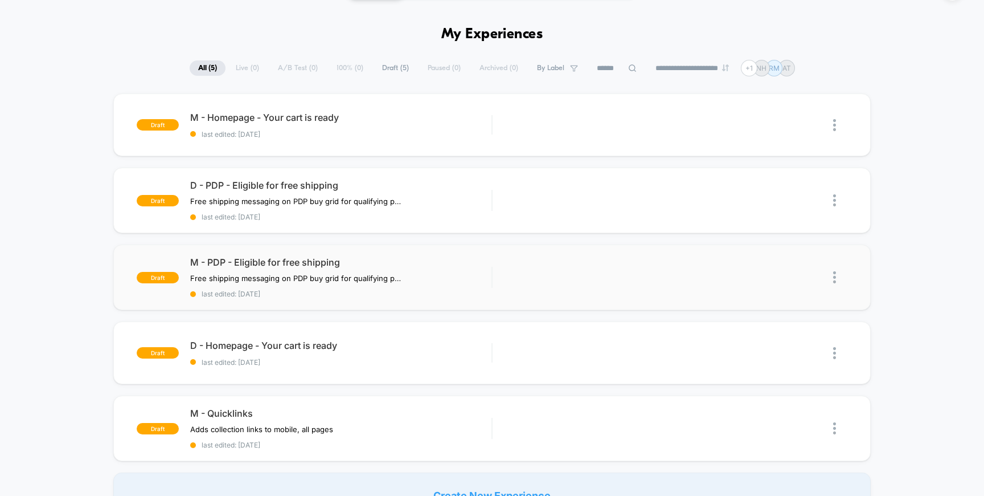 The width and height of the screenshot is (984, 496). Describe the element at coordinates (341, 262) in the screenshot. I see `span: M - PDP - Eligible for free shipping` at that location.